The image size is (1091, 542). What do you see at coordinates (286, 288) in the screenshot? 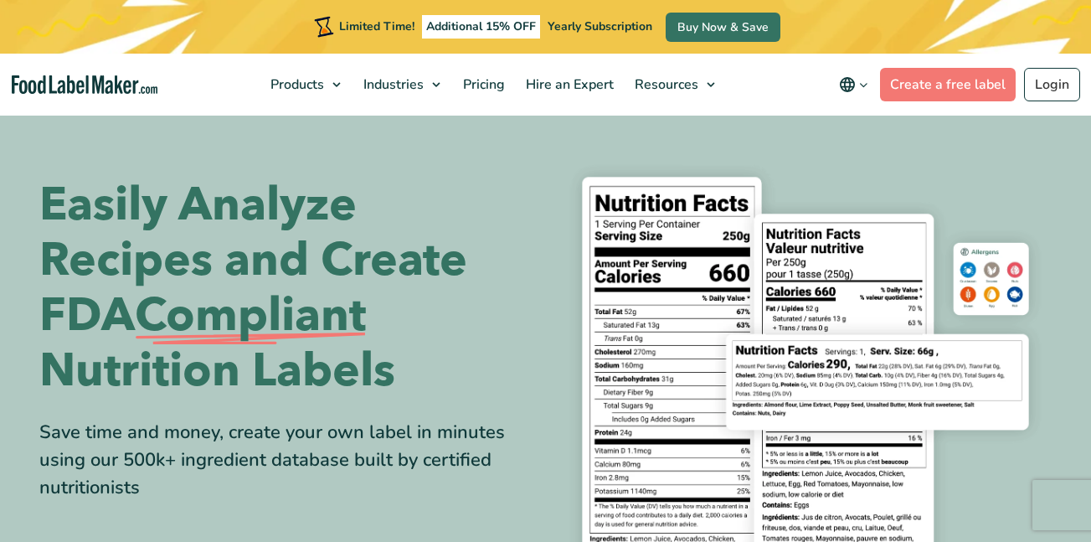
I see `h1: Easily Analyze Recipes and Create FDA Nutrition Labels` at bounding box center [286, 288].